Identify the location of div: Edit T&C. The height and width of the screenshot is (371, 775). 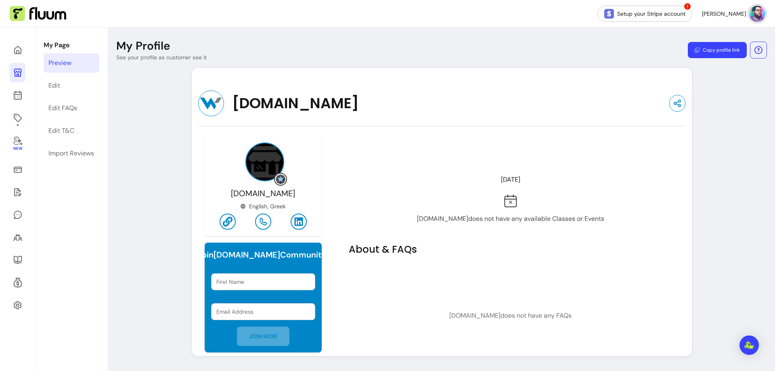
(61, 131).